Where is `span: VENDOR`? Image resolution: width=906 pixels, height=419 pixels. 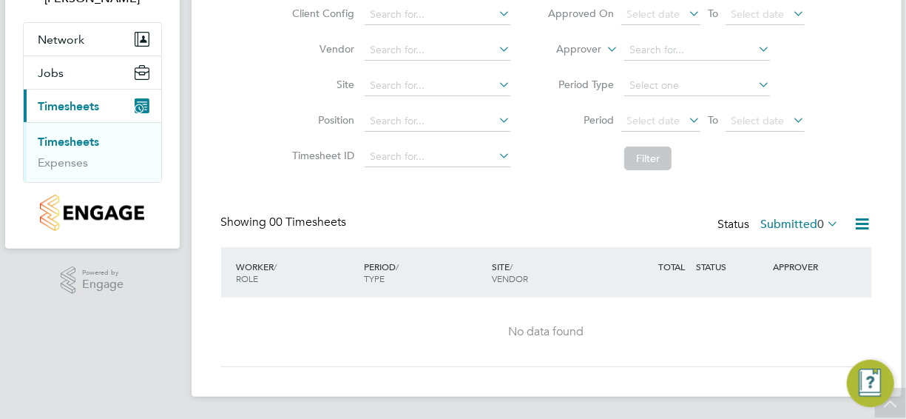
span: VENDOR is located at coordinates (510, 278).